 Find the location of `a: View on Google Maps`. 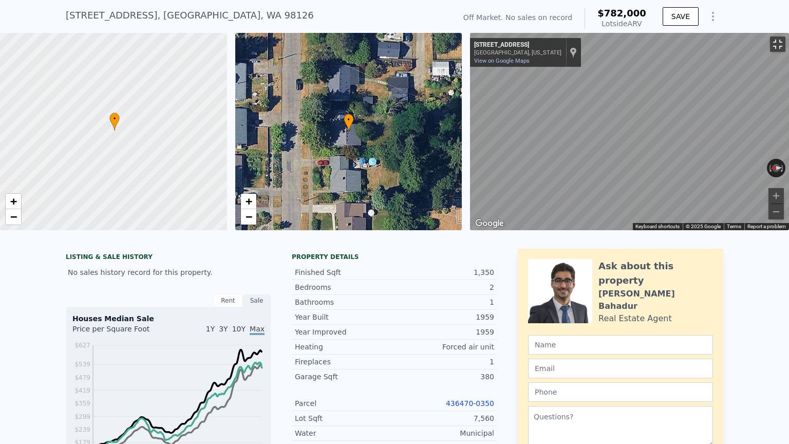

a: View on Google Maps is located at coordinates (502, 61).